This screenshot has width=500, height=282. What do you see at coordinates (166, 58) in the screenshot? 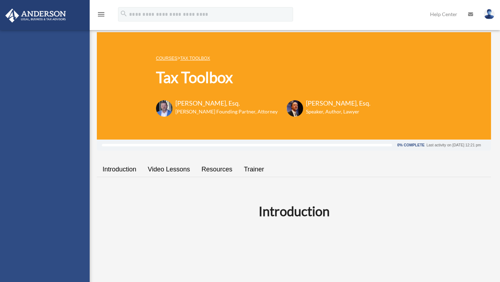
I see `a: COURSES` at bounding box center [166, 58].